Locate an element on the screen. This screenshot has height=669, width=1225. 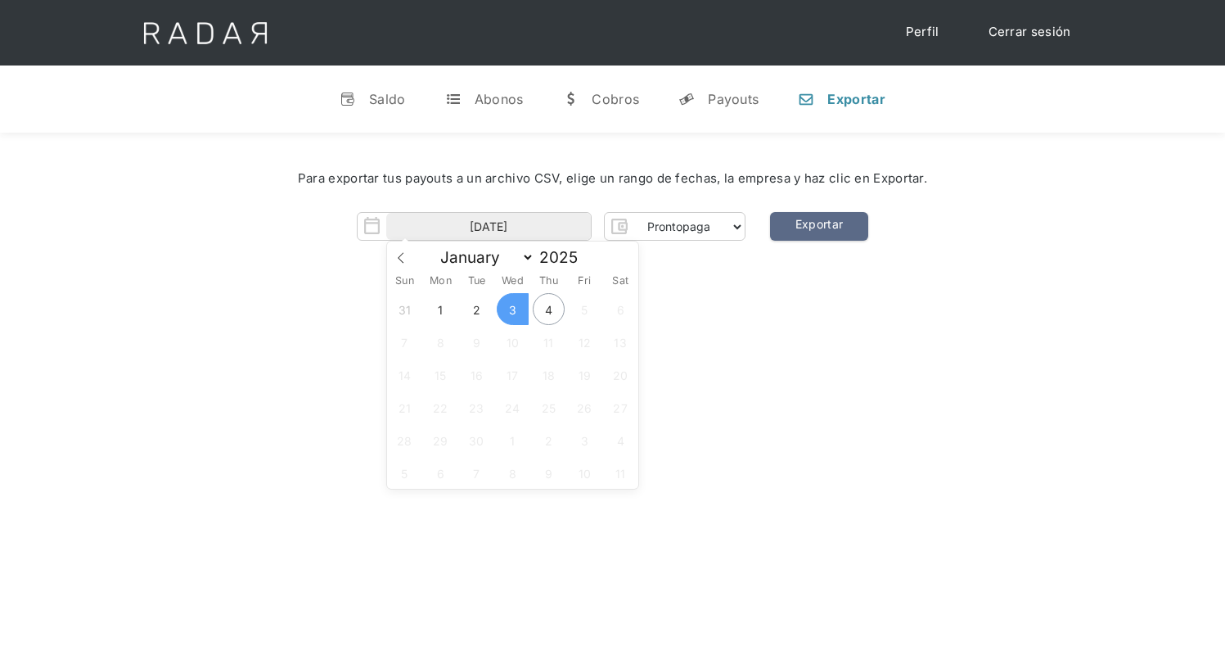
span: September 9, 2025 is located at coordinates (476, 341).